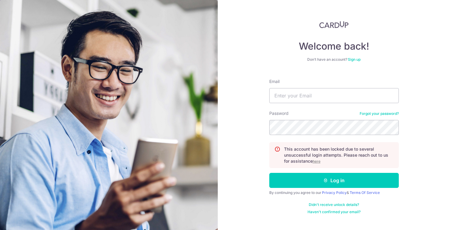 The width and height of the screenshot is (450, 230). Describe the element at coordinates (279, 114) in the screenshot. I see `label: Password` at that location.